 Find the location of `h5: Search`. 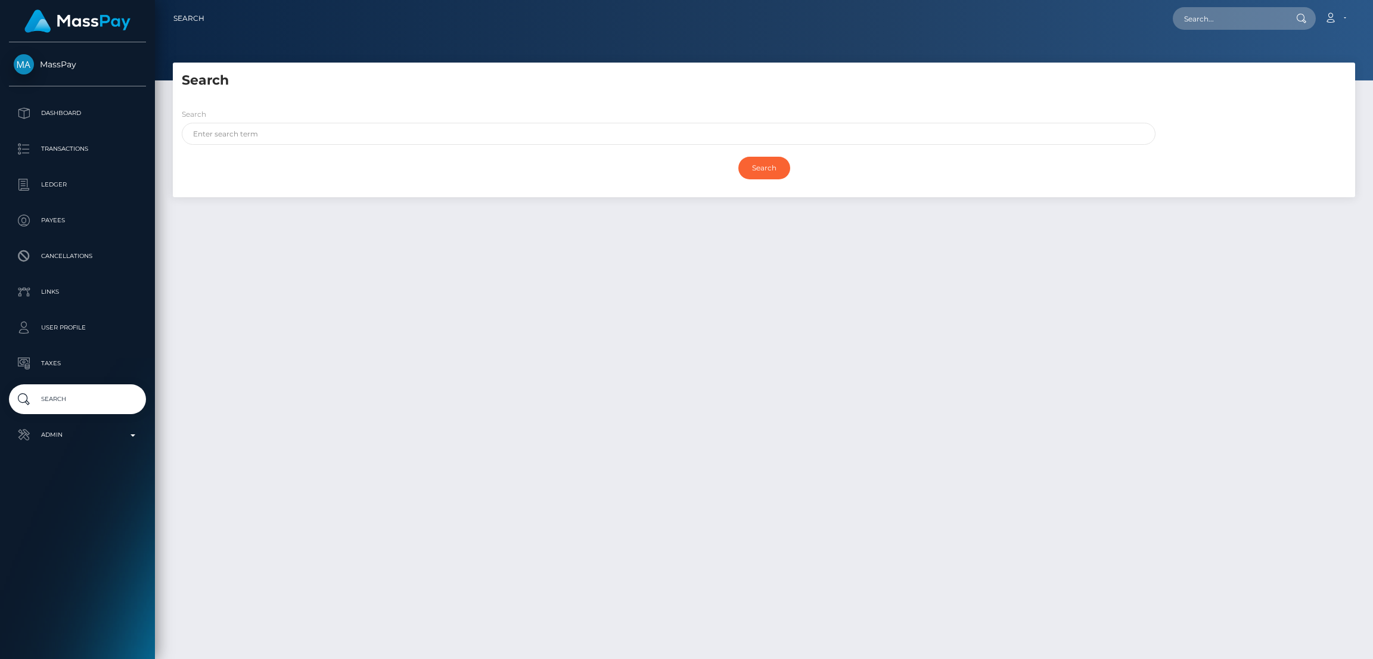

h5: Search is located at coordinates (764, 80).